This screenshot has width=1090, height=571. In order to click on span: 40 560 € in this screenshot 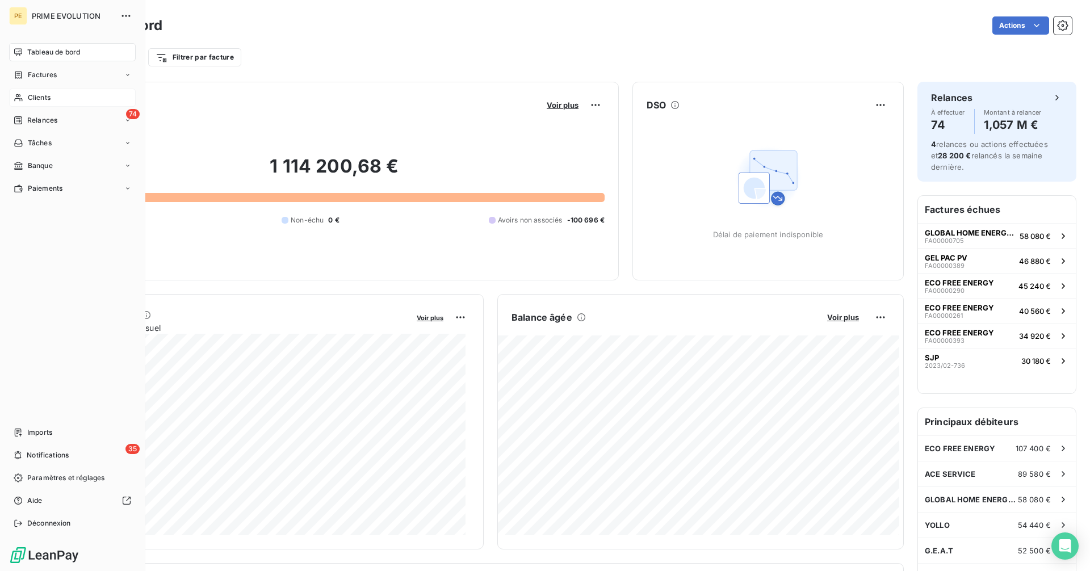, I will do `click(1035, 311)`.